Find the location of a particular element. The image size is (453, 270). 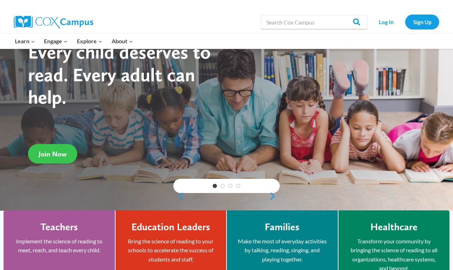

img: Cox Campus is located at coordinates (53, 22).